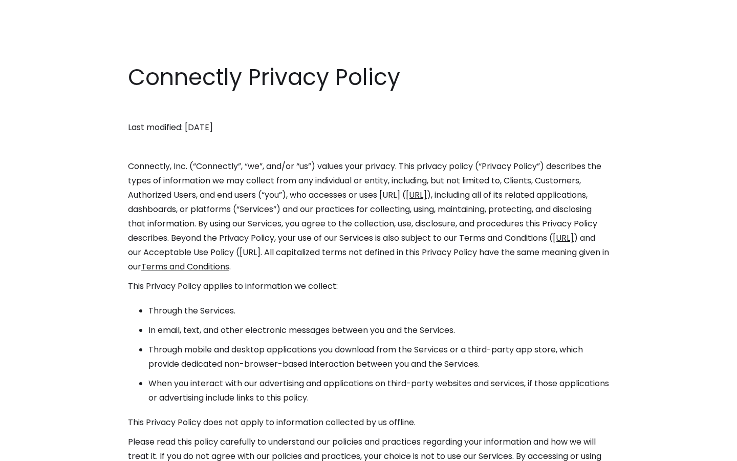 The image size is (737, 461). I want to click on ul: Language list, so click(41, 450).